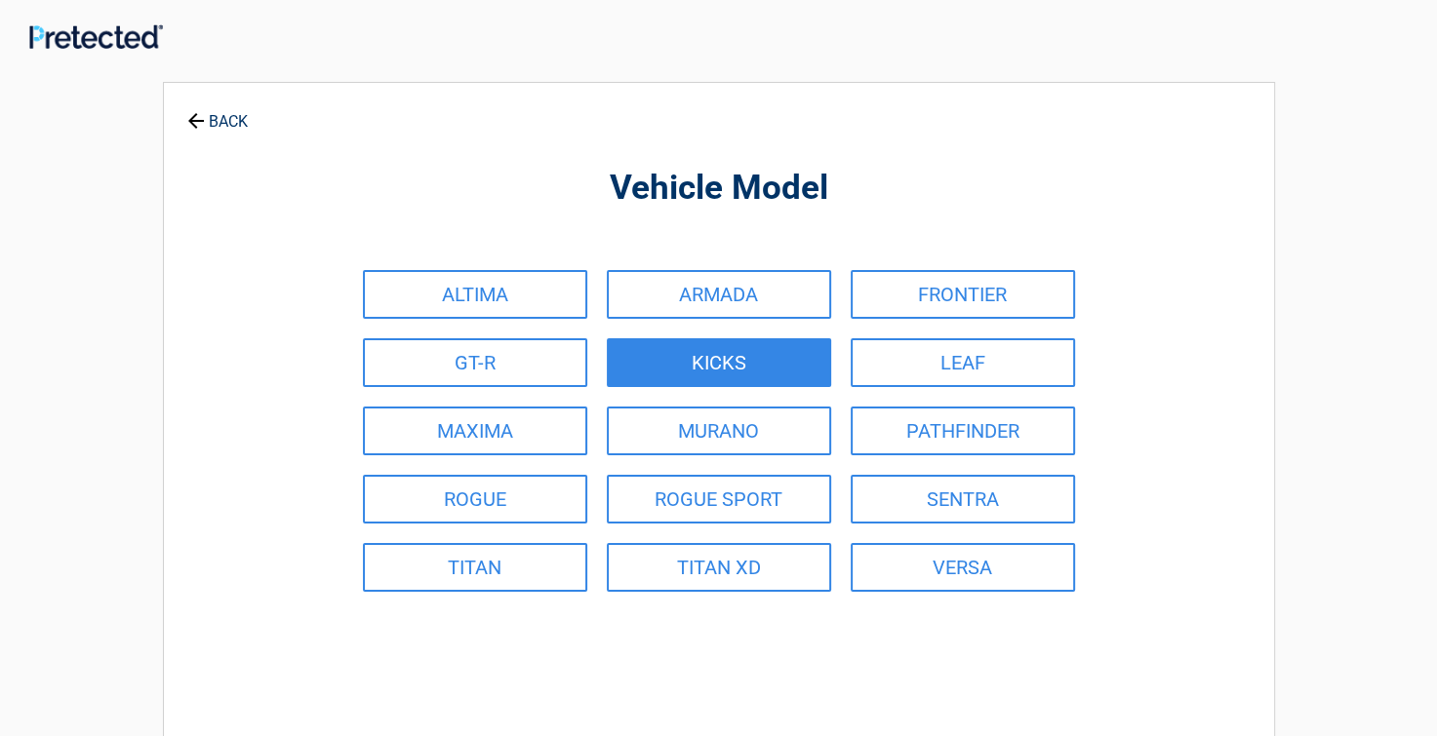  Describe the element at coordinates (475, 363) in the screenshot. I see `a: GT-R` at that location.